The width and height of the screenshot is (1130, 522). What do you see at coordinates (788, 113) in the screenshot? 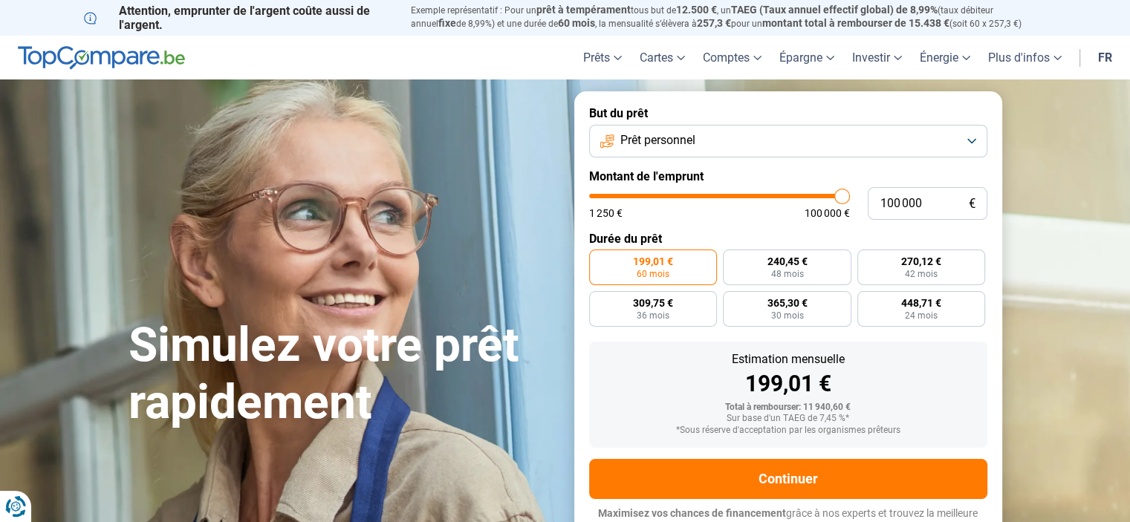
I see `label: But du prêt` at bounding box center [788, 113].